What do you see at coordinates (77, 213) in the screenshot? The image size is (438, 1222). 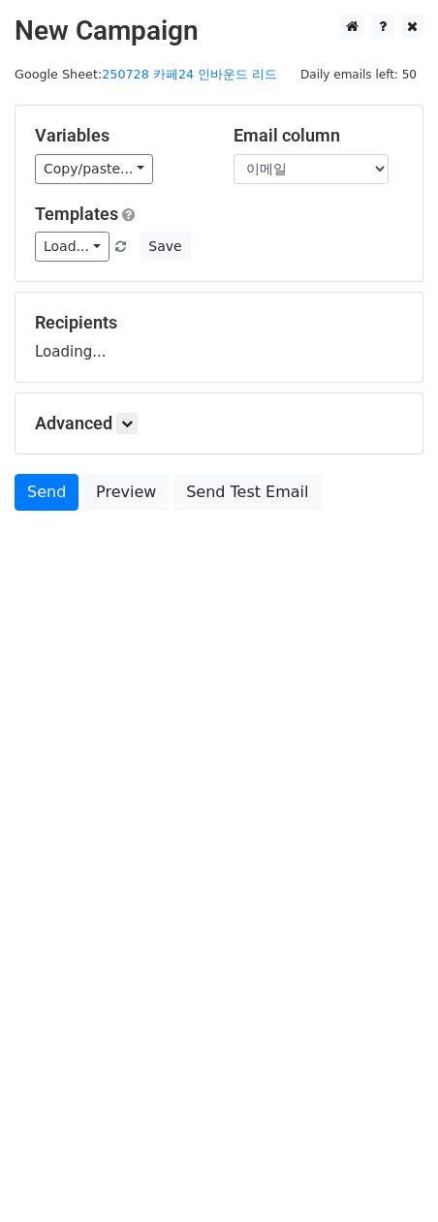 I see `a: Templates` at bounding box center [77, 213].